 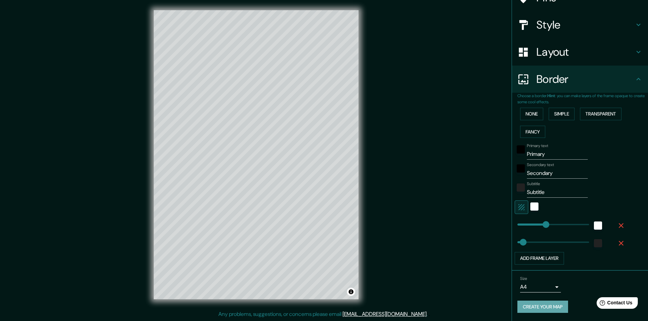 What do you see at coordinates (533, 184) in the screenshot?
I see `label: Subtitle` at bounding box center [533, 184].